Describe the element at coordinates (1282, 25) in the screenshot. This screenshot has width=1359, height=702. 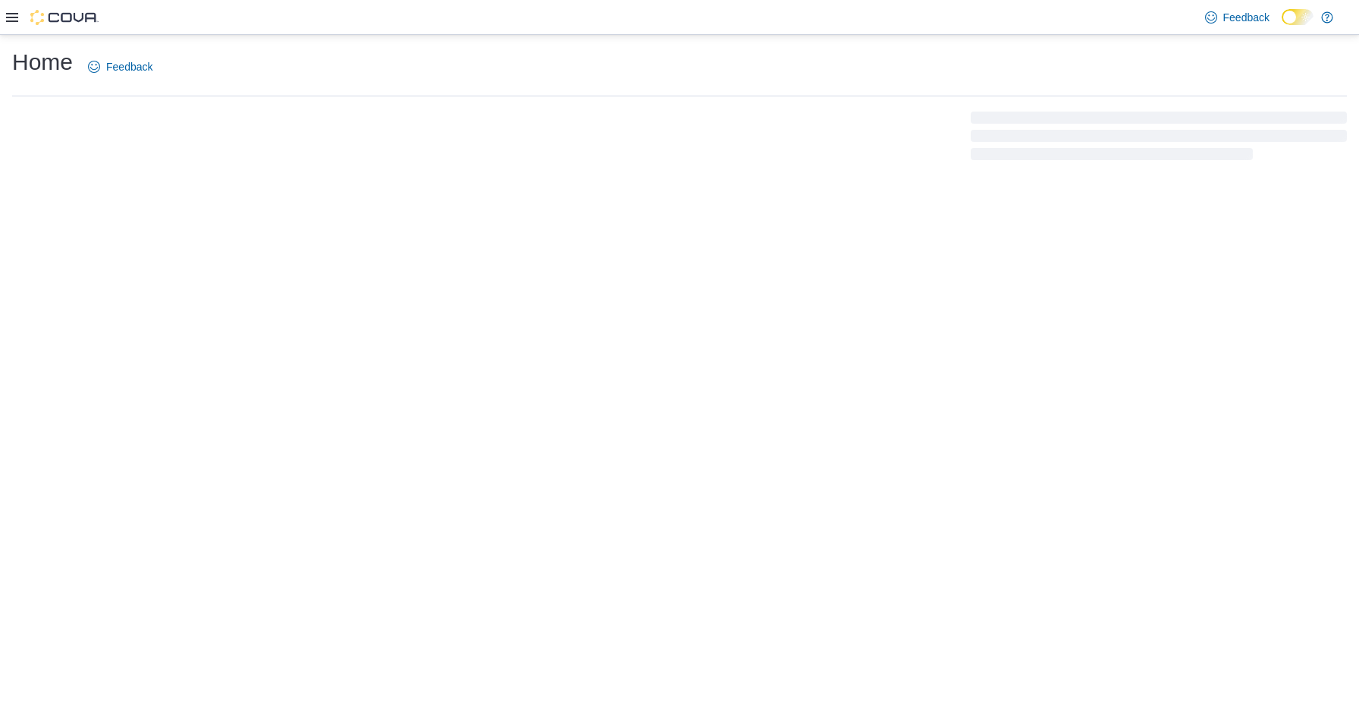
I see `span: Dark Mode` at that location.